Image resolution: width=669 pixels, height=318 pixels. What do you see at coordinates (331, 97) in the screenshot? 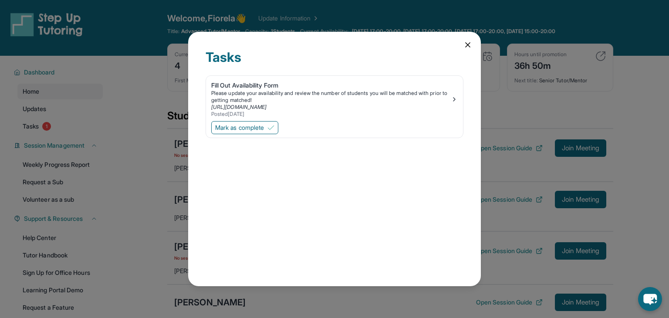
I see `div: Please update your availability and review the number of students you will be matched with prior ...` at bounding box center [331, 97].